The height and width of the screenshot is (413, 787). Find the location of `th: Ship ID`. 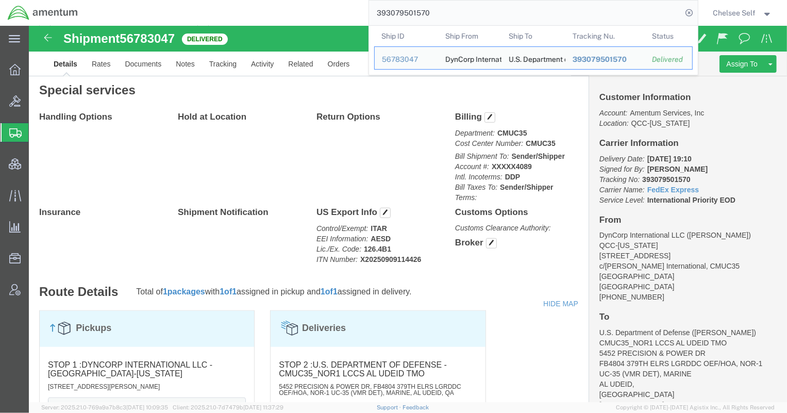

th: Ship ID is located at coordinates (406, 36).